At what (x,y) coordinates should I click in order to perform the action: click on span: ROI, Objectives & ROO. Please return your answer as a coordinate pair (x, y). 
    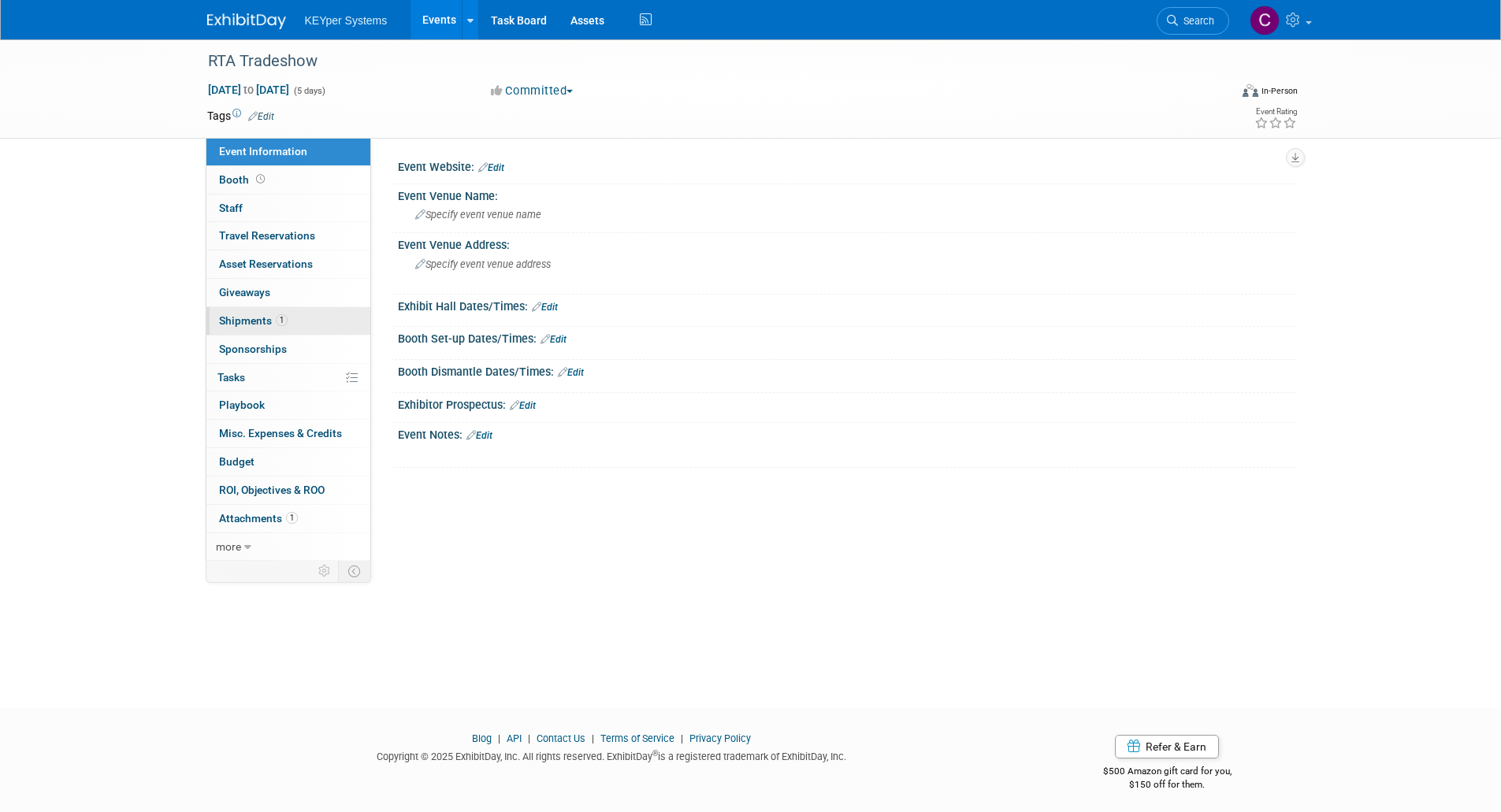
    Looking at the image, I should click on (271, 490).